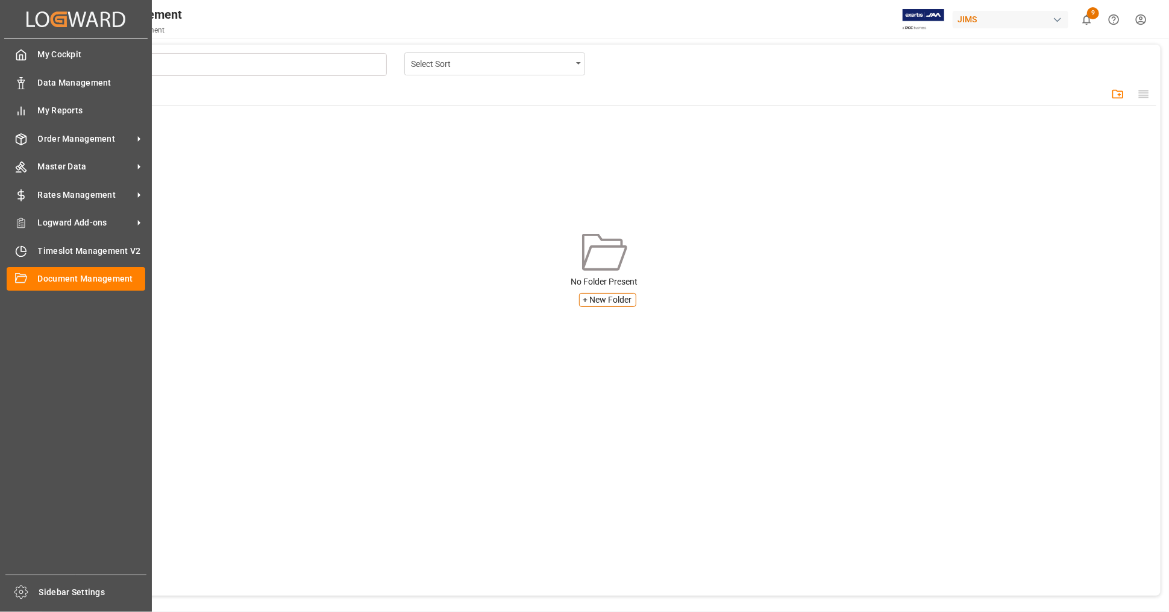  I want to click on div: JIMS, so click(1010, 19).